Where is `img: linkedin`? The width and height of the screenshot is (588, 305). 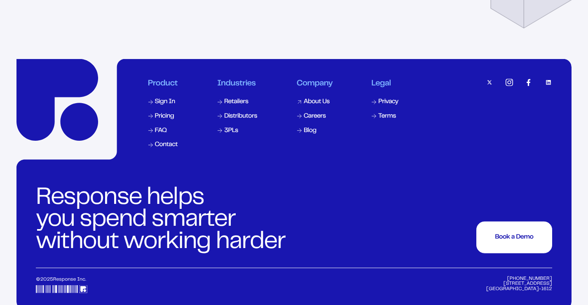
img: linkedin is located at coordinates (548, 82).